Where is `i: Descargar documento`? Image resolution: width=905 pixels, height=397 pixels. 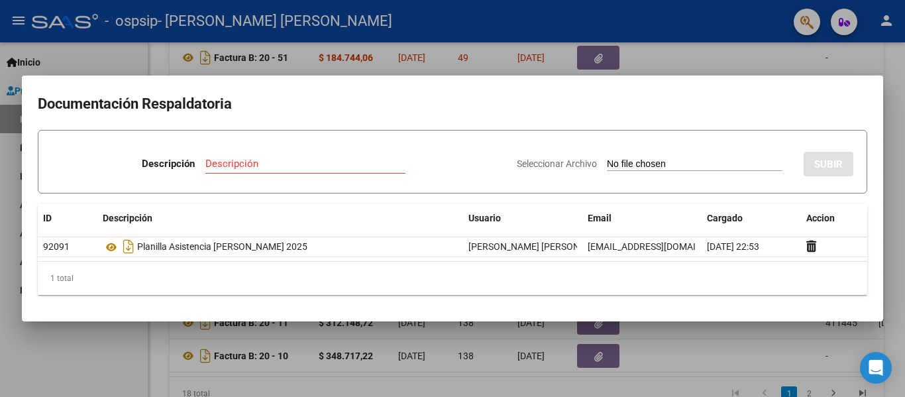 i: Descargar documento is located at coordinates (129, 247).